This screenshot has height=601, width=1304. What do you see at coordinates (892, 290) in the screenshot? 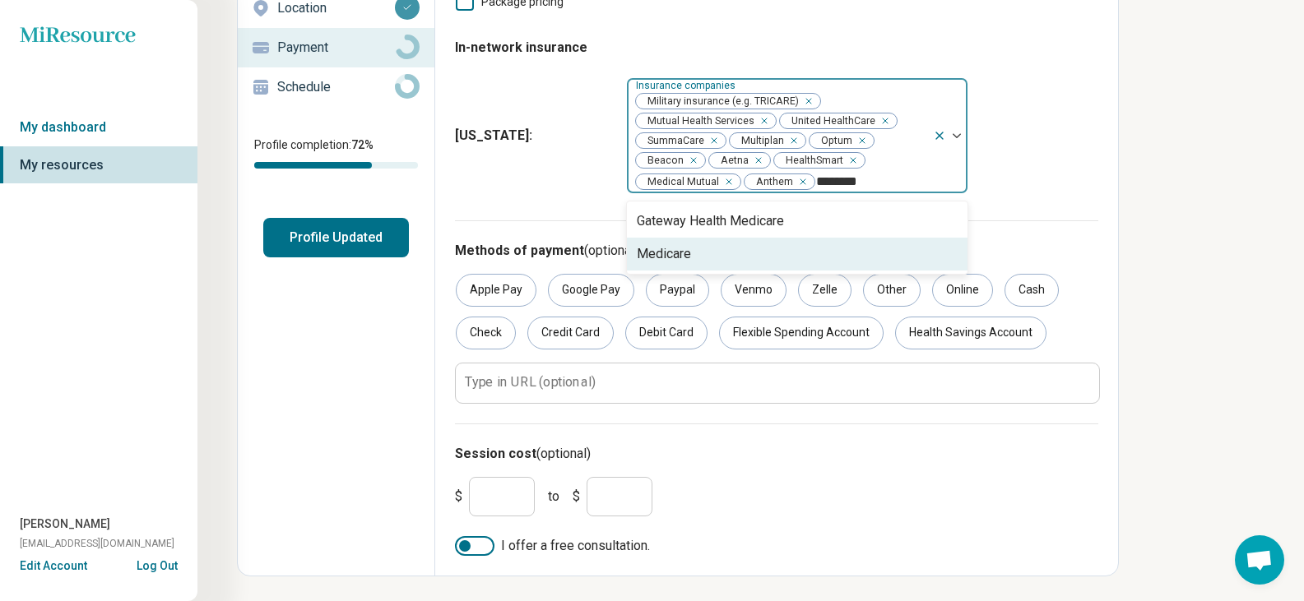
I see `div: Other` at bounding box center [892, 290].